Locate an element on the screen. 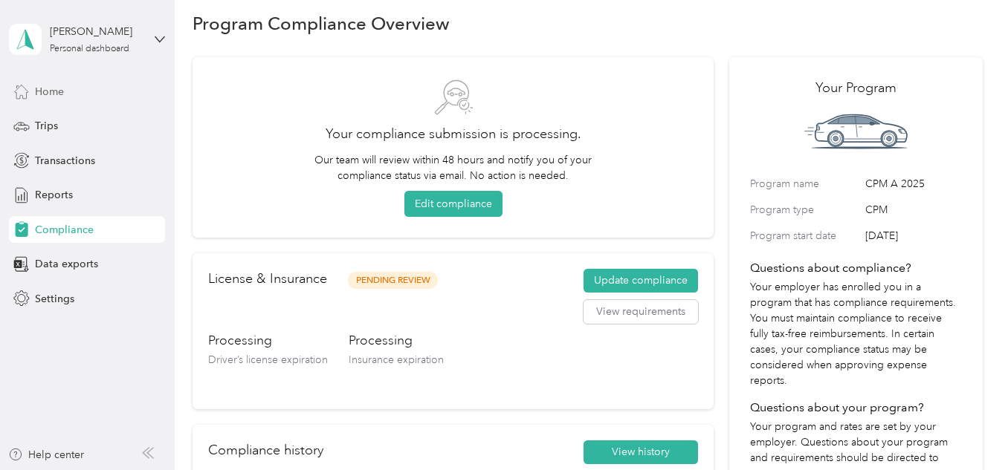  h2: Your Program is located at coordinates (855, 88).